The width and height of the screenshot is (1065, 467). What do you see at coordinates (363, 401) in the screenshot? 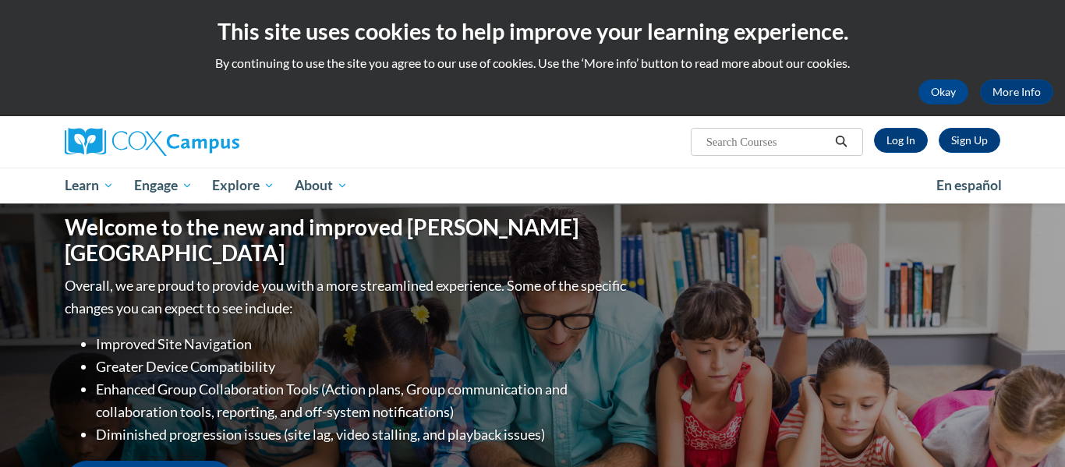
I see `li: Enhanced Group Collaboration Tools (Action plans, Group communication and collaboration tools, re...` at bounding box center [363, 401].